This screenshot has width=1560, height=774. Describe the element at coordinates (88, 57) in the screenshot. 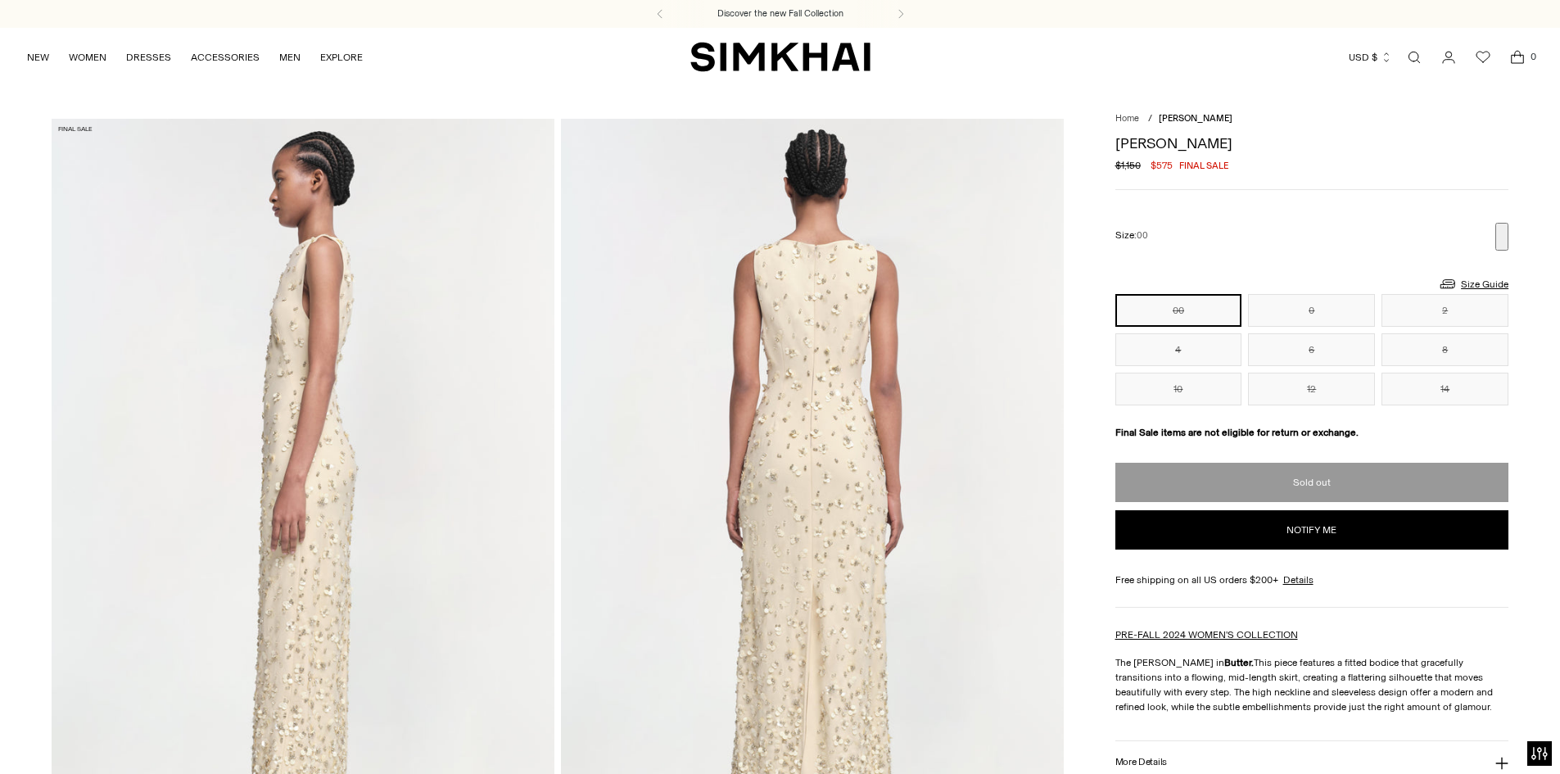

I see `a: WOMEN` at that location.